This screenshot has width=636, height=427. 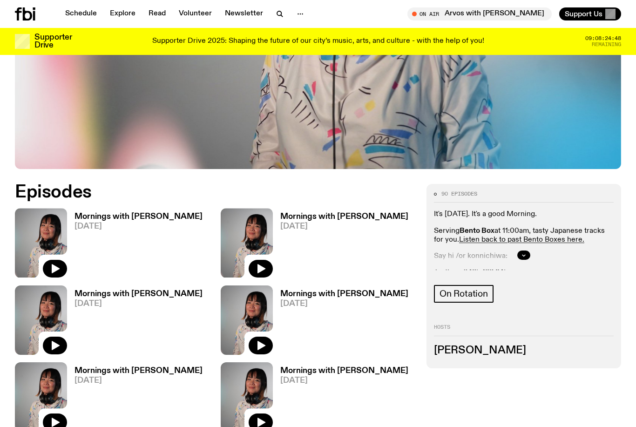 I want to click on span: Support Us, so click(x=584, y=14).